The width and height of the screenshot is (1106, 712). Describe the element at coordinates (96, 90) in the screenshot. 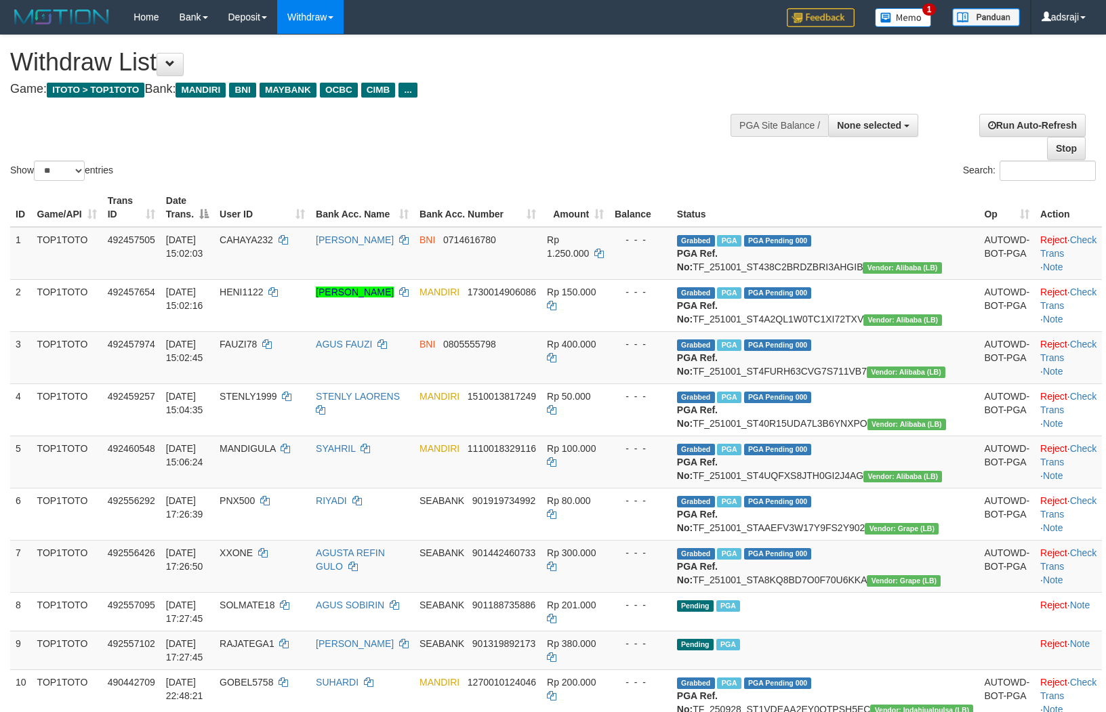

I see `span: ITOTO > TOP1TOTO` at that location.